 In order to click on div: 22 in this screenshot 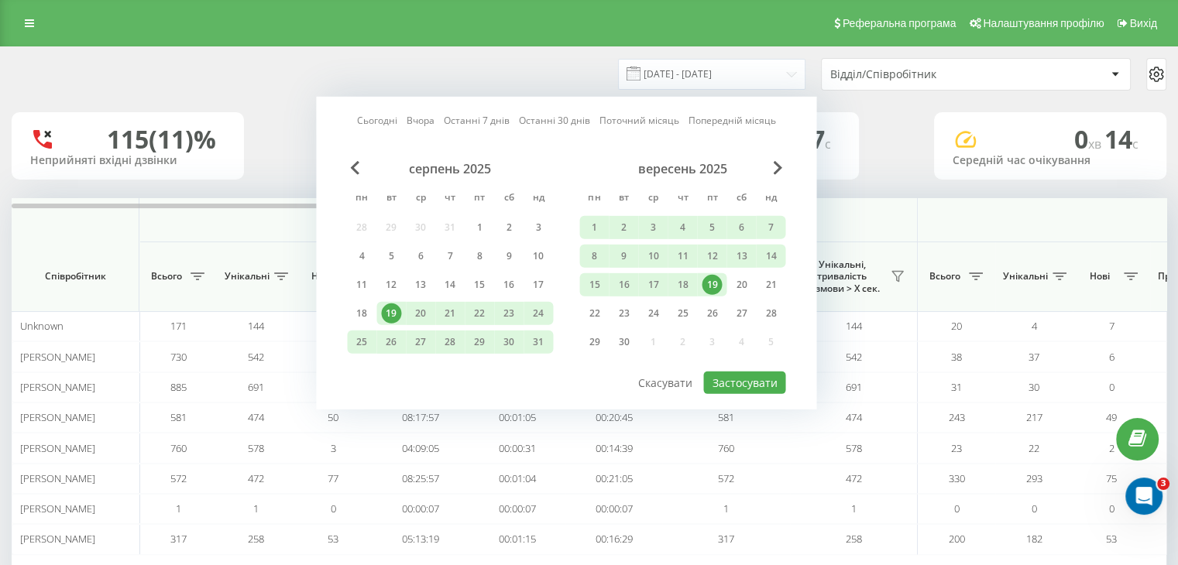, I will do `click(479, 314)`.